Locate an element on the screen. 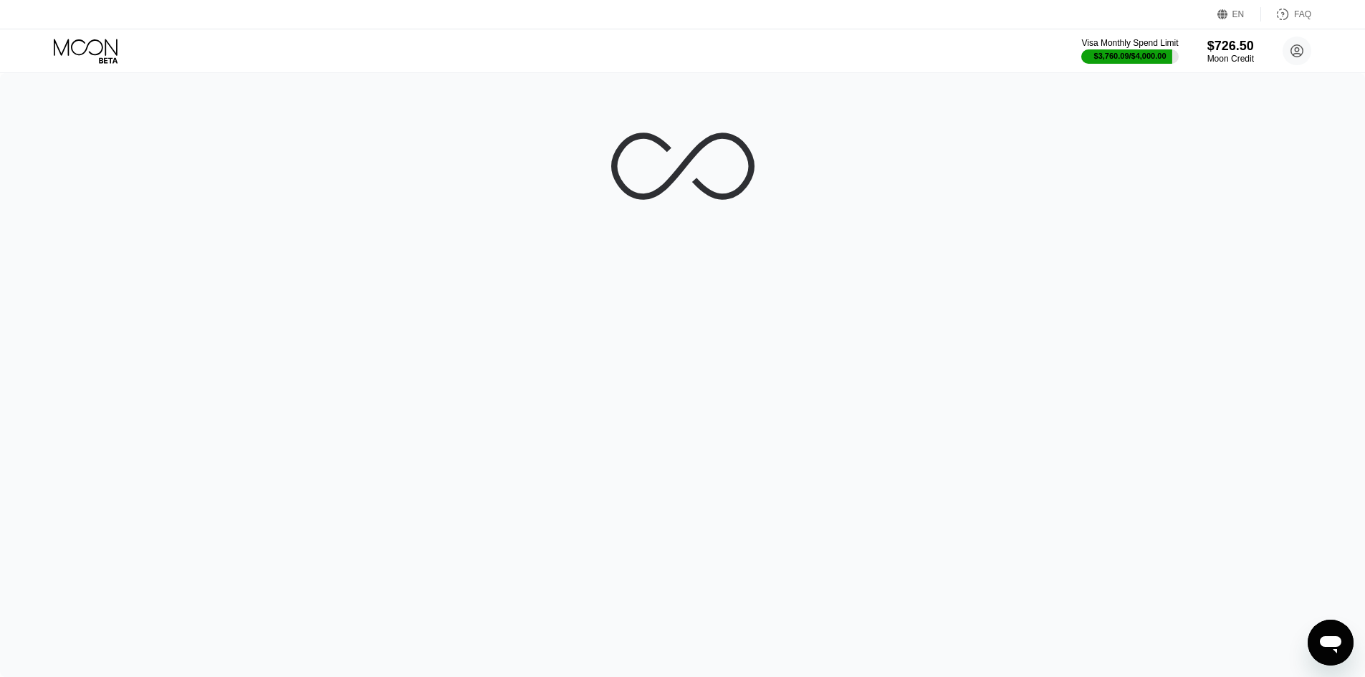 This screenshot has height=677, width=1365. div: $726.50Moon Credit is located at coordinates (1230, 51).